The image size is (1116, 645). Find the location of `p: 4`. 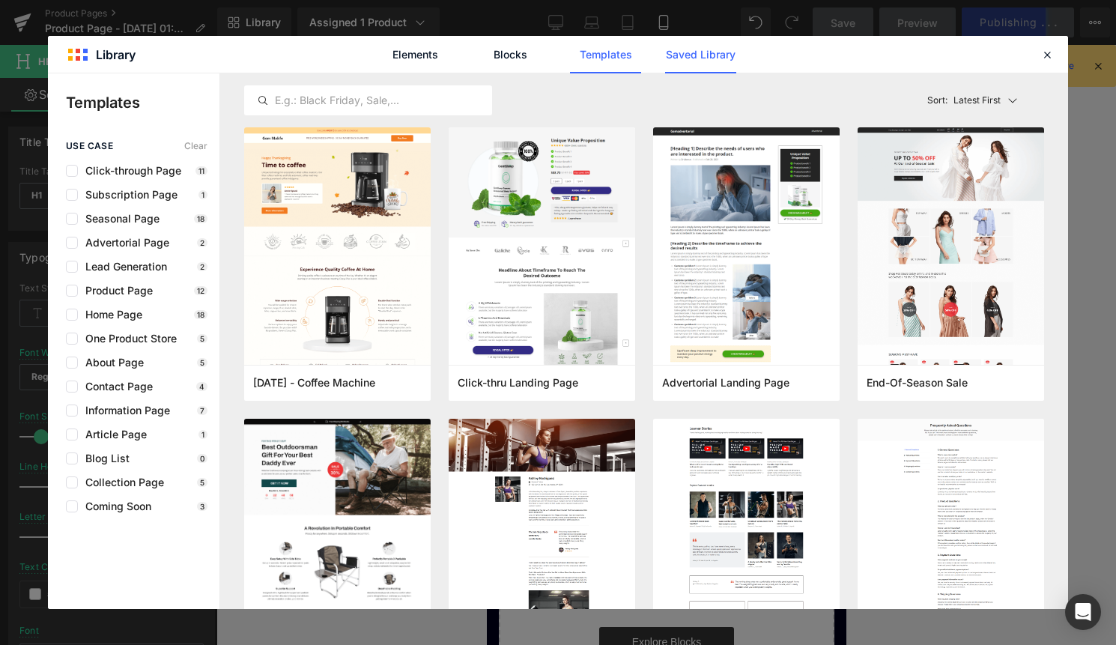

p: 4 is located at coordinates (202, 387).